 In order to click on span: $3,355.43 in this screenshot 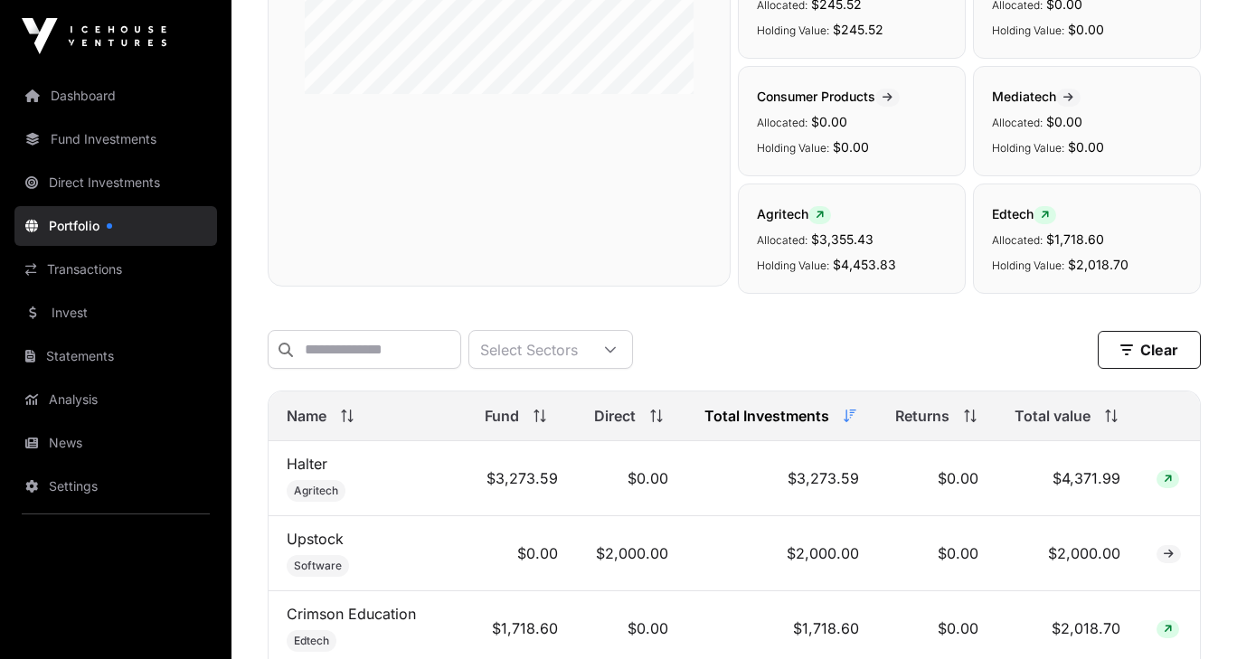, I will do `click(842, 239)`.